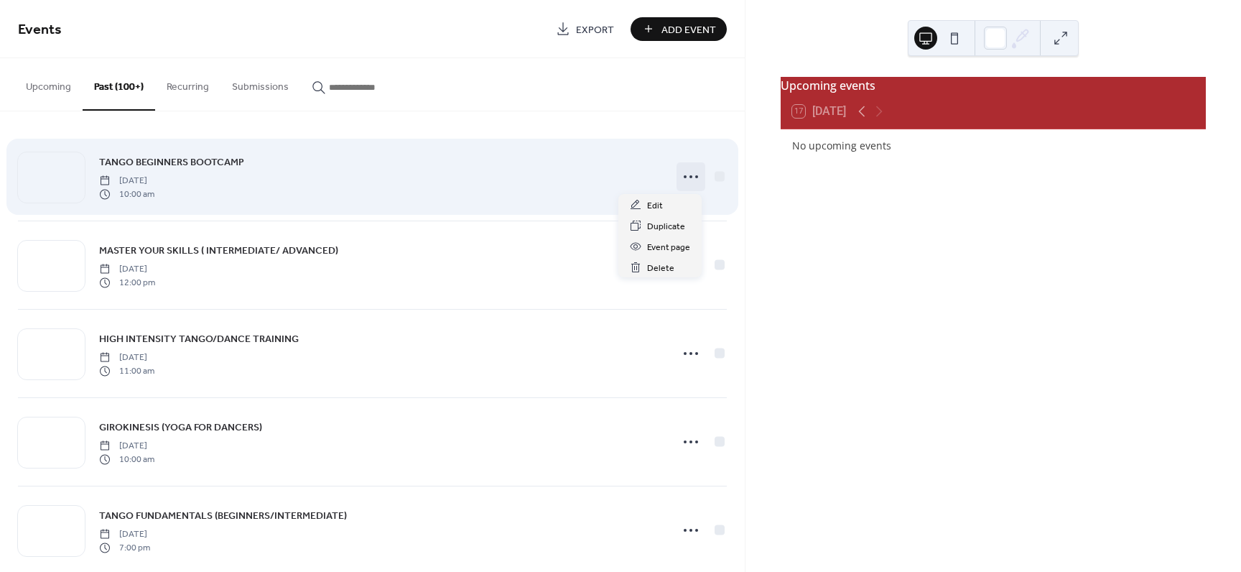 Image resolution: width=1241 pixels, height=572 pixels. Describe the element at coordinates (172, 162) in the screenshot. I see `a: TANGO BEGINNERS BOOTCAMP` at that location.